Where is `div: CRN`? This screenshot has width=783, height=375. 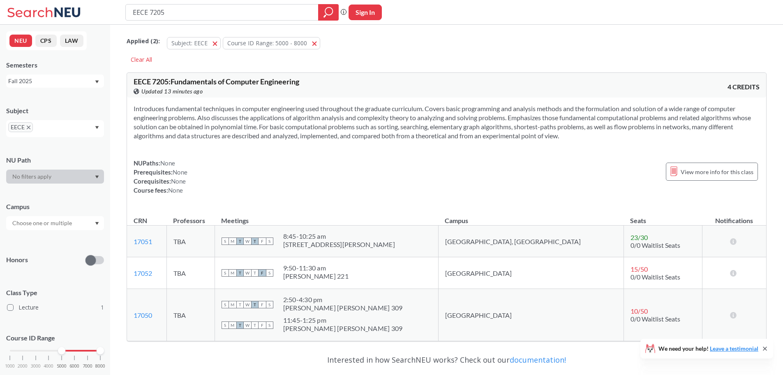
div: CRN is located at coordinates (140, 220).